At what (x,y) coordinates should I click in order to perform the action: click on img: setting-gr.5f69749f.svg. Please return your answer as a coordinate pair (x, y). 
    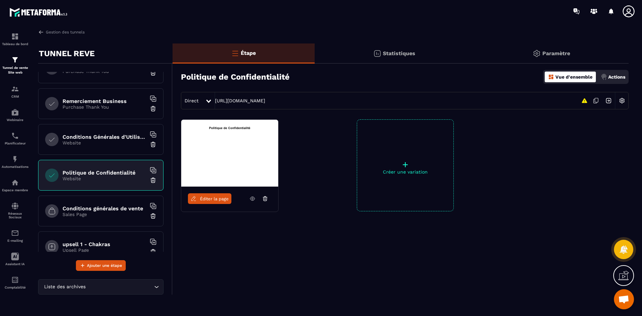
    Looking at the image, I should click on (537, 53).